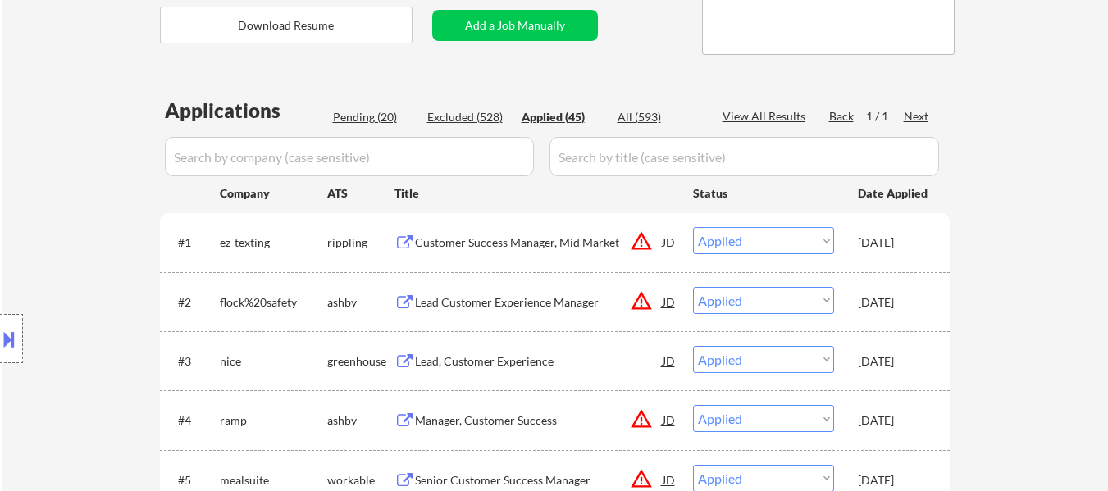 The image size is (1108, 491). I want to click on input: Search by title (case sensitive), so click(744, 157).